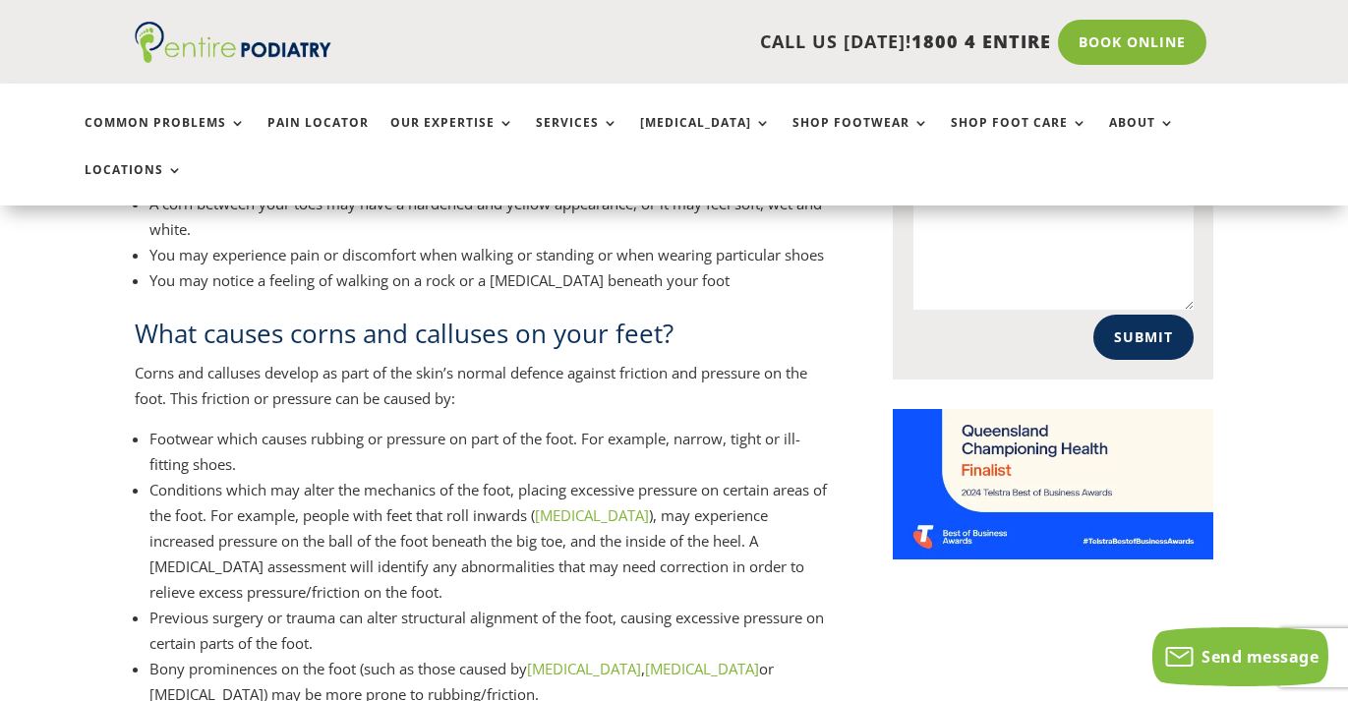  Describe the element at coordinates (981, 41) in the screenshot. I see `span: 1800 4 ENTIRE` at that location.